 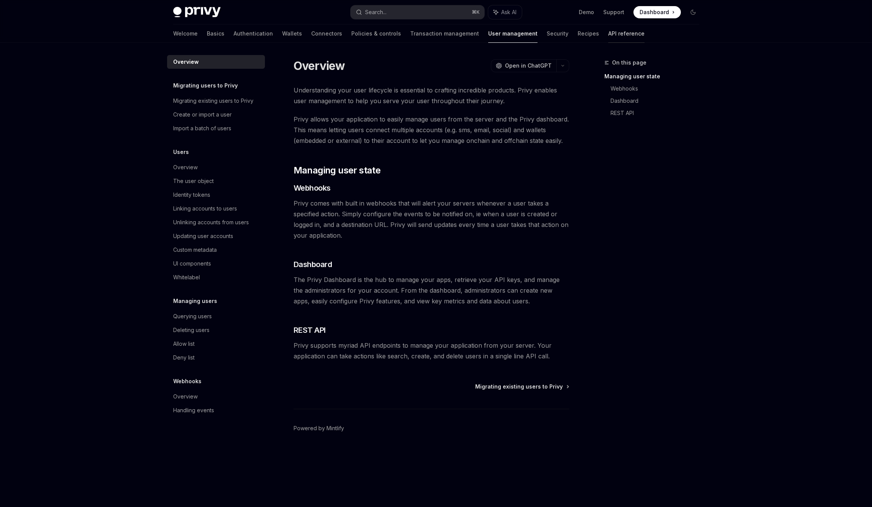 I want to click on a: Transaction management, so click(x=445, y=34).